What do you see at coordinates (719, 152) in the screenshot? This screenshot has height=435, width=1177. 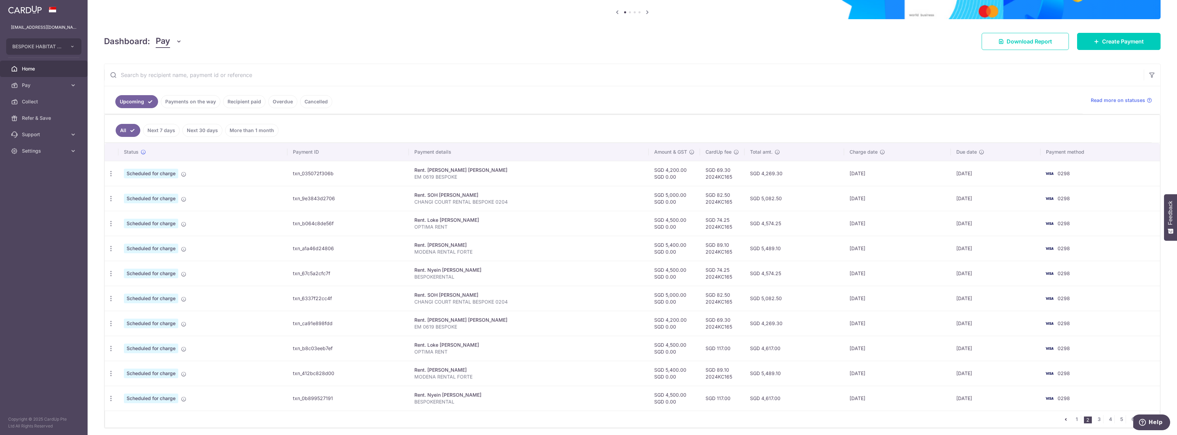 I see `span: CardUp fee` at bounding box center [719, 152].